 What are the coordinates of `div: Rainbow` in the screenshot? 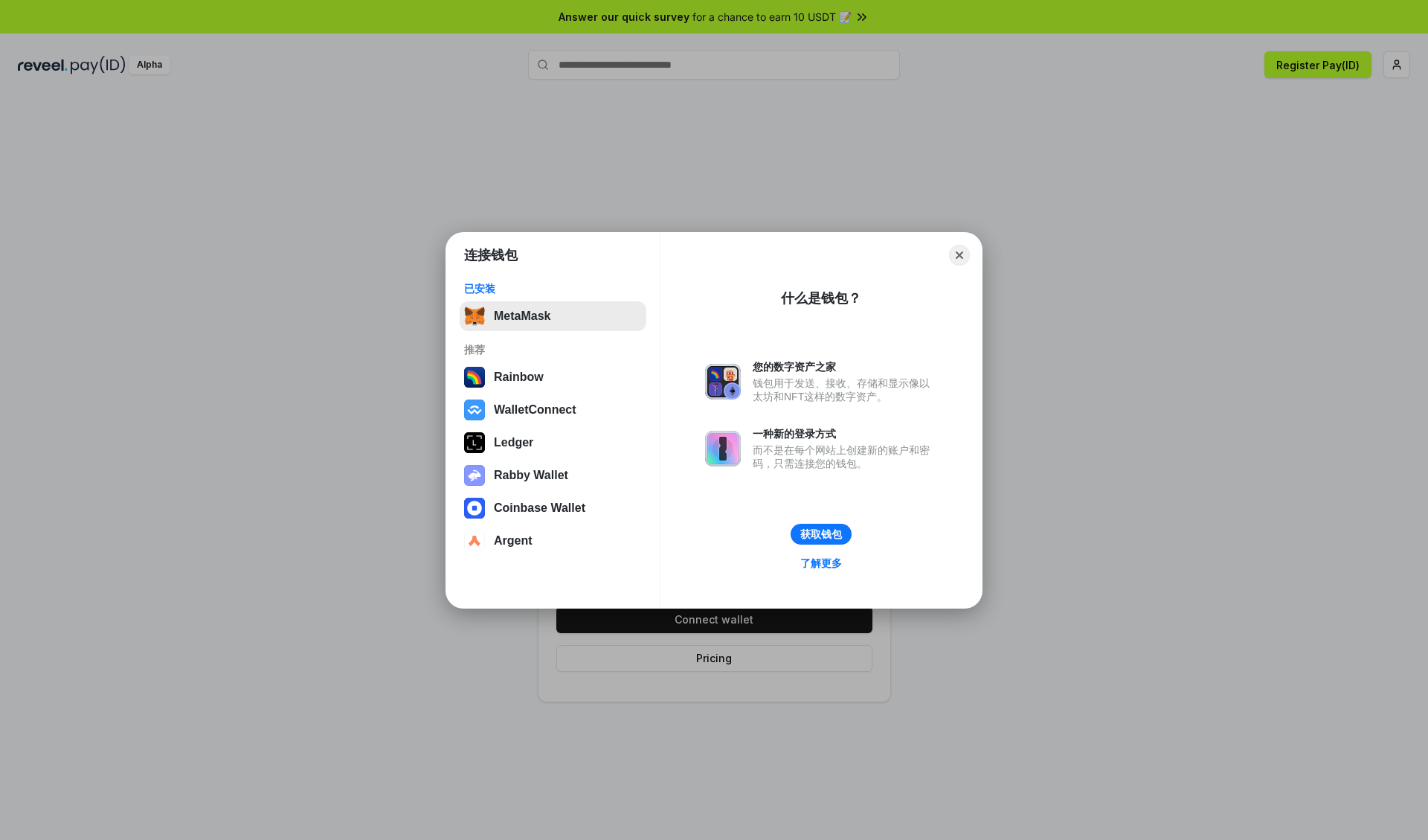 It's located at (519, 377).